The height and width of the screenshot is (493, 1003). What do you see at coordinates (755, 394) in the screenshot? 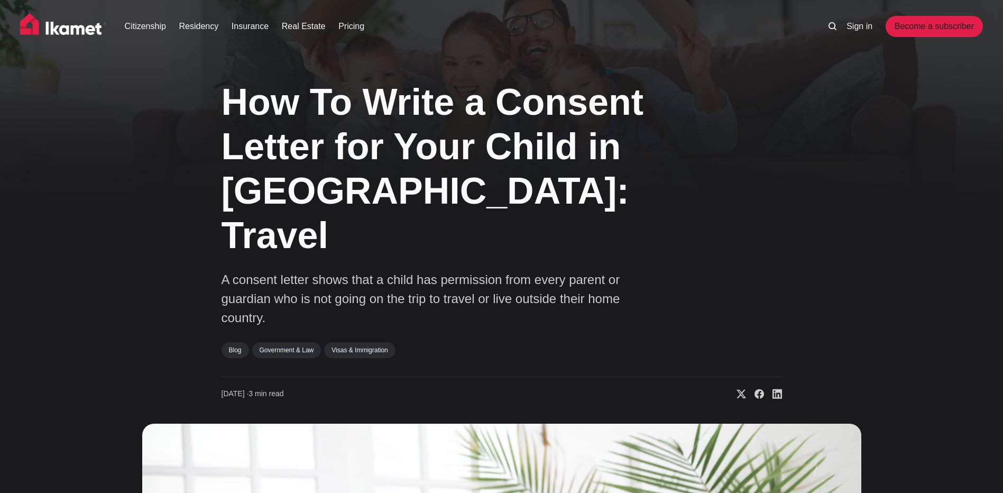
I see `a: Share on Facebook` at bounding box center [755, 394].